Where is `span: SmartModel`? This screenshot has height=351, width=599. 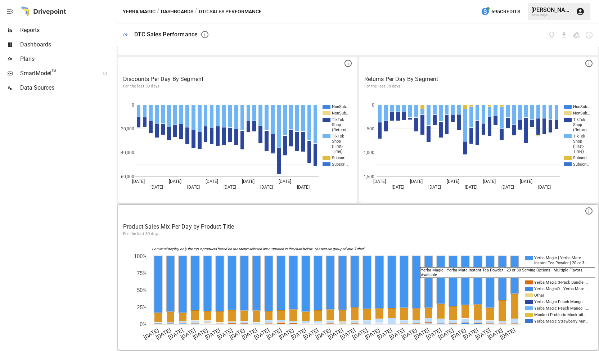 span: SmartModel is located at coordinates (58, 73).